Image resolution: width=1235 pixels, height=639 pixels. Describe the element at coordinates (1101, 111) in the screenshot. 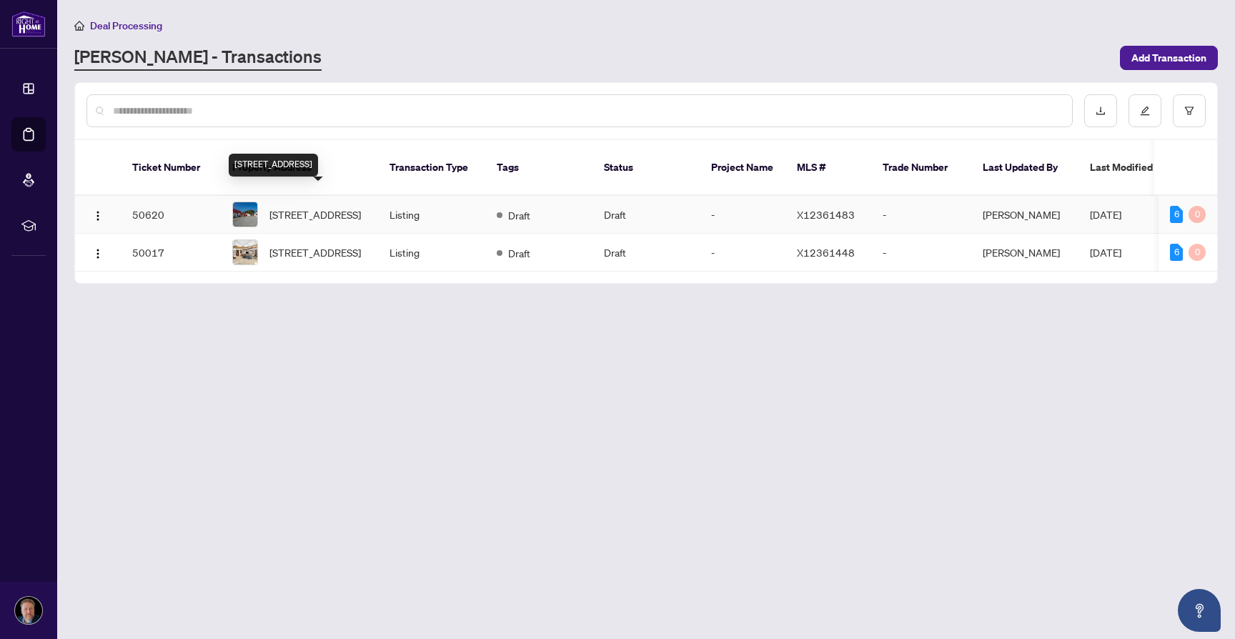

I see `span: download` at that location.